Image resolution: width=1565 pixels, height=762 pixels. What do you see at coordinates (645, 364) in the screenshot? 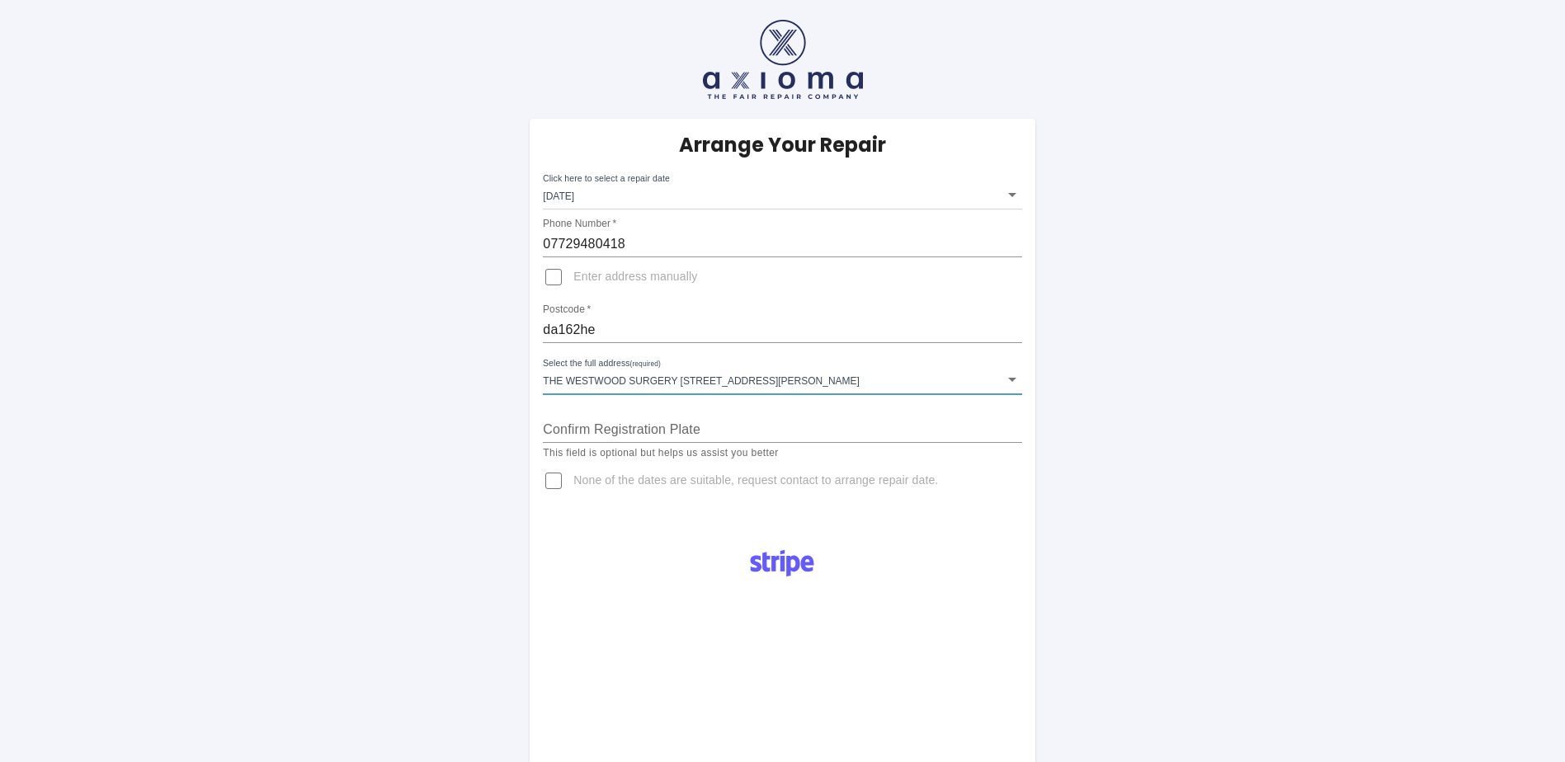
I see `small: (required)` at bounding box center [645, 364].